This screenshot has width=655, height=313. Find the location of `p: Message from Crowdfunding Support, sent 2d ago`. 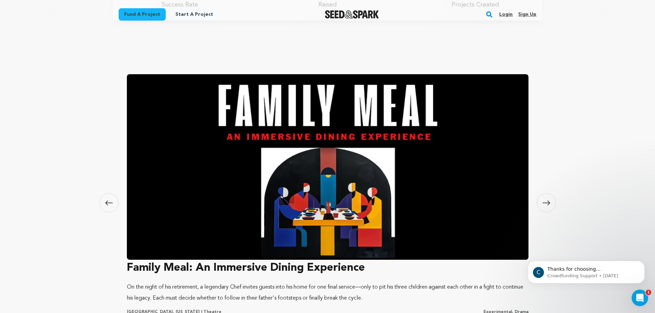

p: Message from Crowdfunding Support, sent 2d ago is located at coordinates (74, 30).